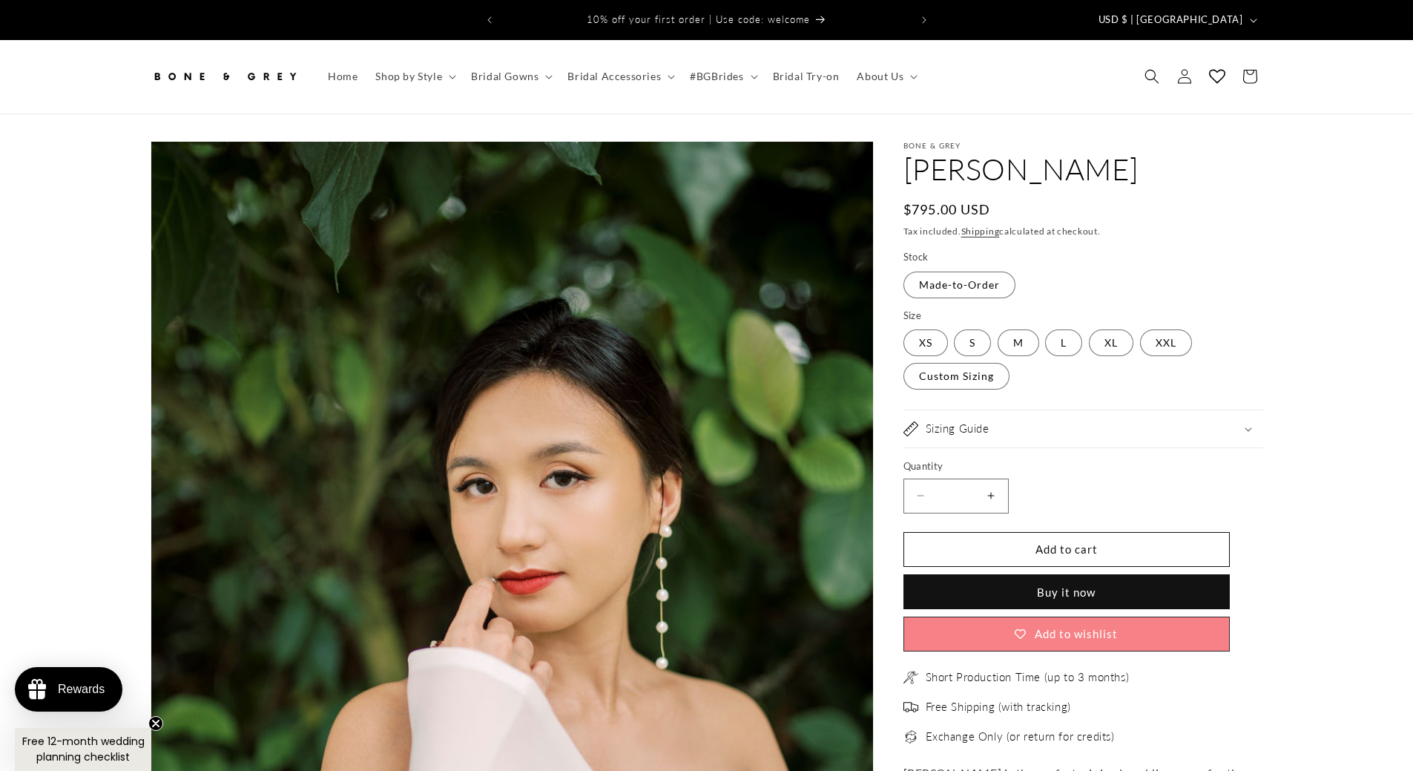 The width and height of the screenshot is (1413, 771). I want to click on span: $795.00 USD, so click(947, 209).